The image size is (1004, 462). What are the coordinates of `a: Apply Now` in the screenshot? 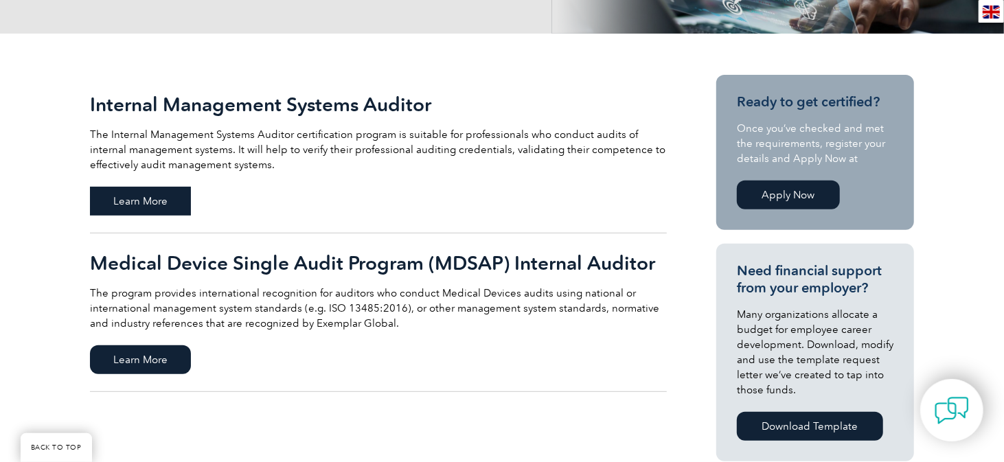 It's located at (788, 195).